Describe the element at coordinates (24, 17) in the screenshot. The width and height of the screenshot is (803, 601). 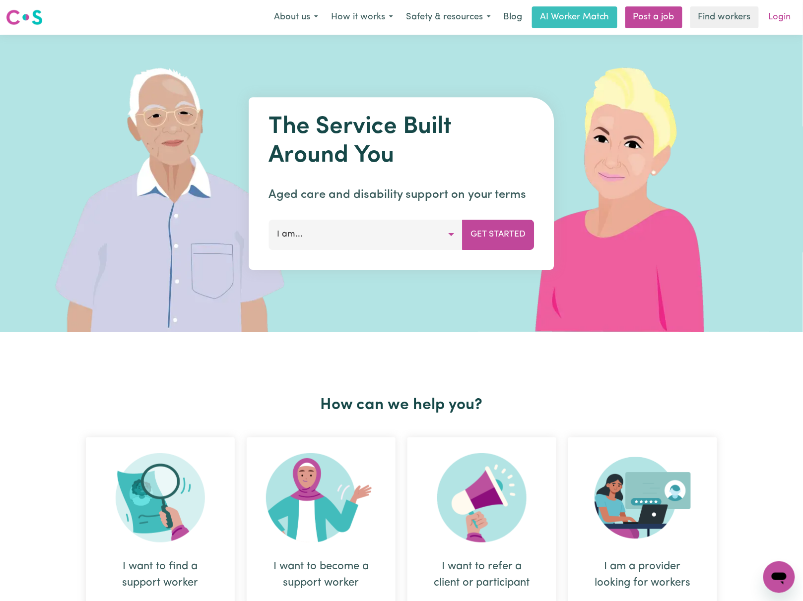
I see `img: Careseekers logo` at that location.